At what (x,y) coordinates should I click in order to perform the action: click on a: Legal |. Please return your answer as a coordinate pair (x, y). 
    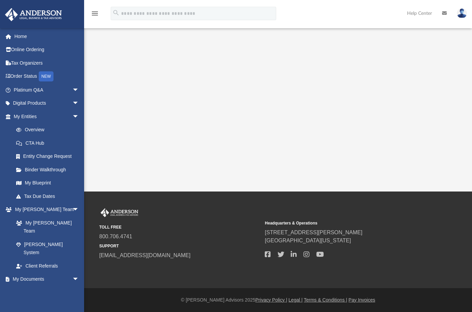
    Looking at the image, I should click on (296, 300).